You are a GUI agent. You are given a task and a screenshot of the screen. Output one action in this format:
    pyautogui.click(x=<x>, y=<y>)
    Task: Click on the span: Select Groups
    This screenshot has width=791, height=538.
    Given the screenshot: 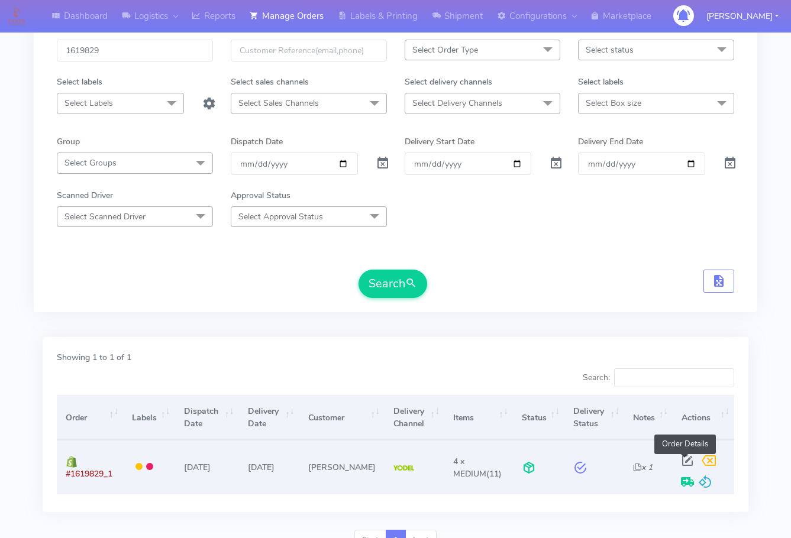 What is the action you would take?
    pyautogui.click(x=90, y=163)
    